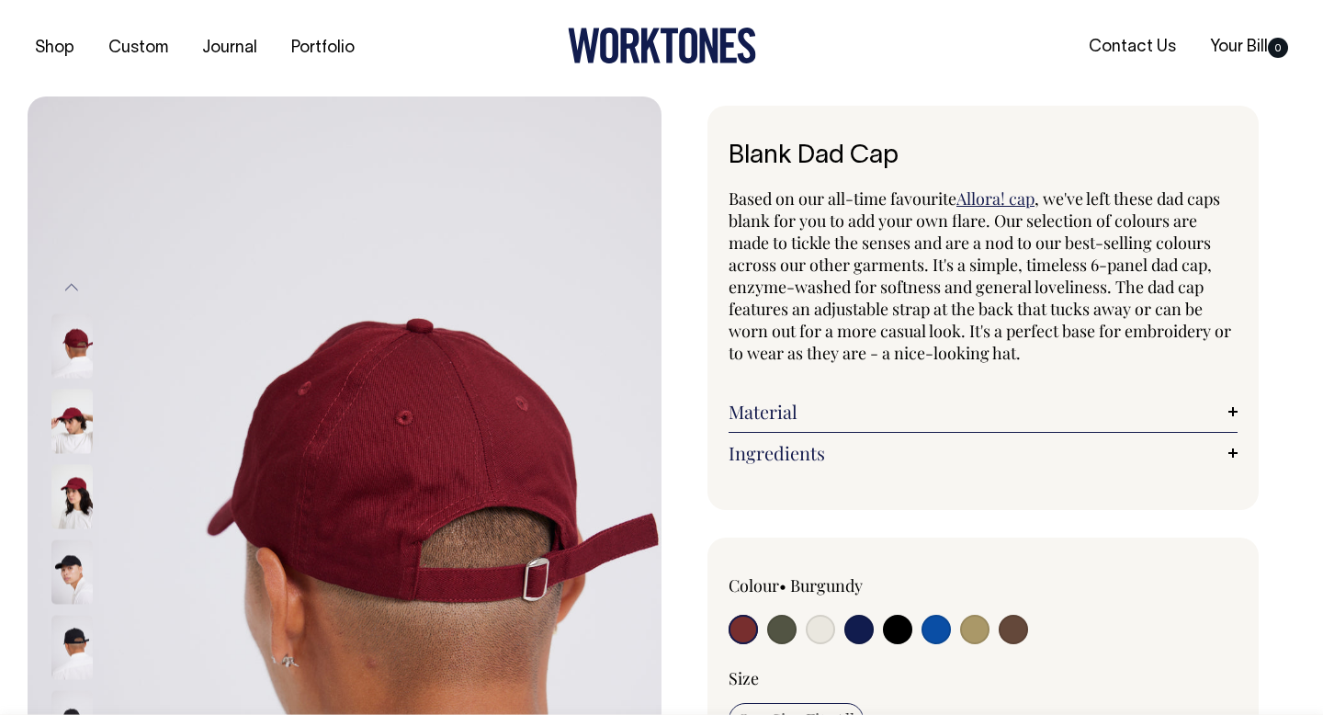  I want to click on button: Previous, so click(72, 288).